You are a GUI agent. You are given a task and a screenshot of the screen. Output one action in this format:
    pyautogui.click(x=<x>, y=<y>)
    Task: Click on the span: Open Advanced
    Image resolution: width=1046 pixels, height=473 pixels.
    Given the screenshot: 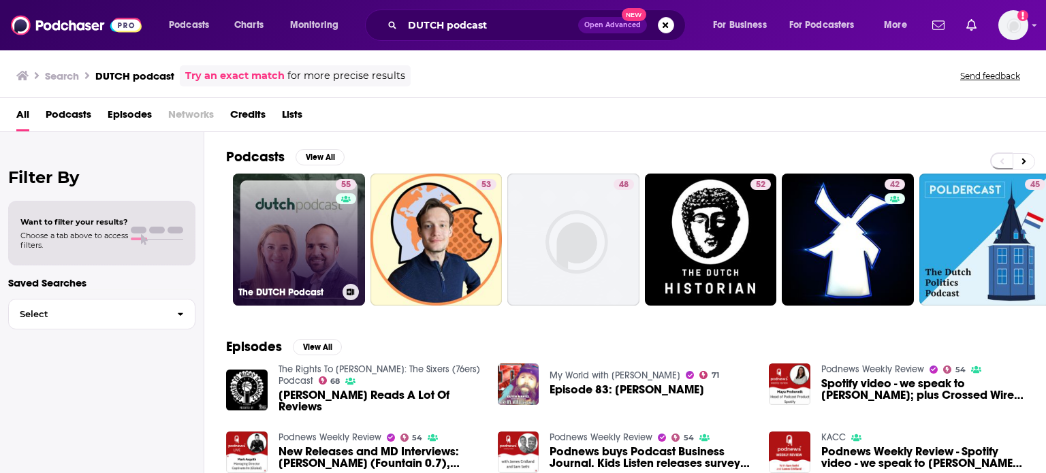 What is the action you would take?
    pyautogui.click(x=612, y=25)
    